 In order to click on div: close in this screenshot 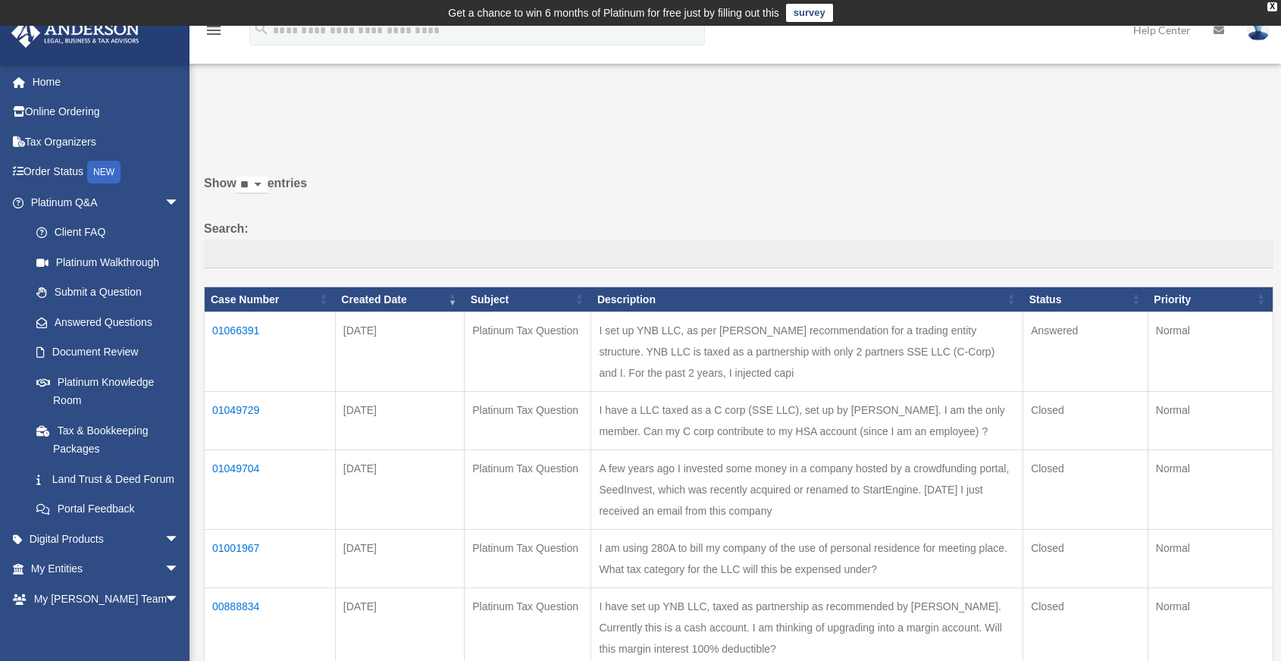, I will do `click(1272, 7)`.